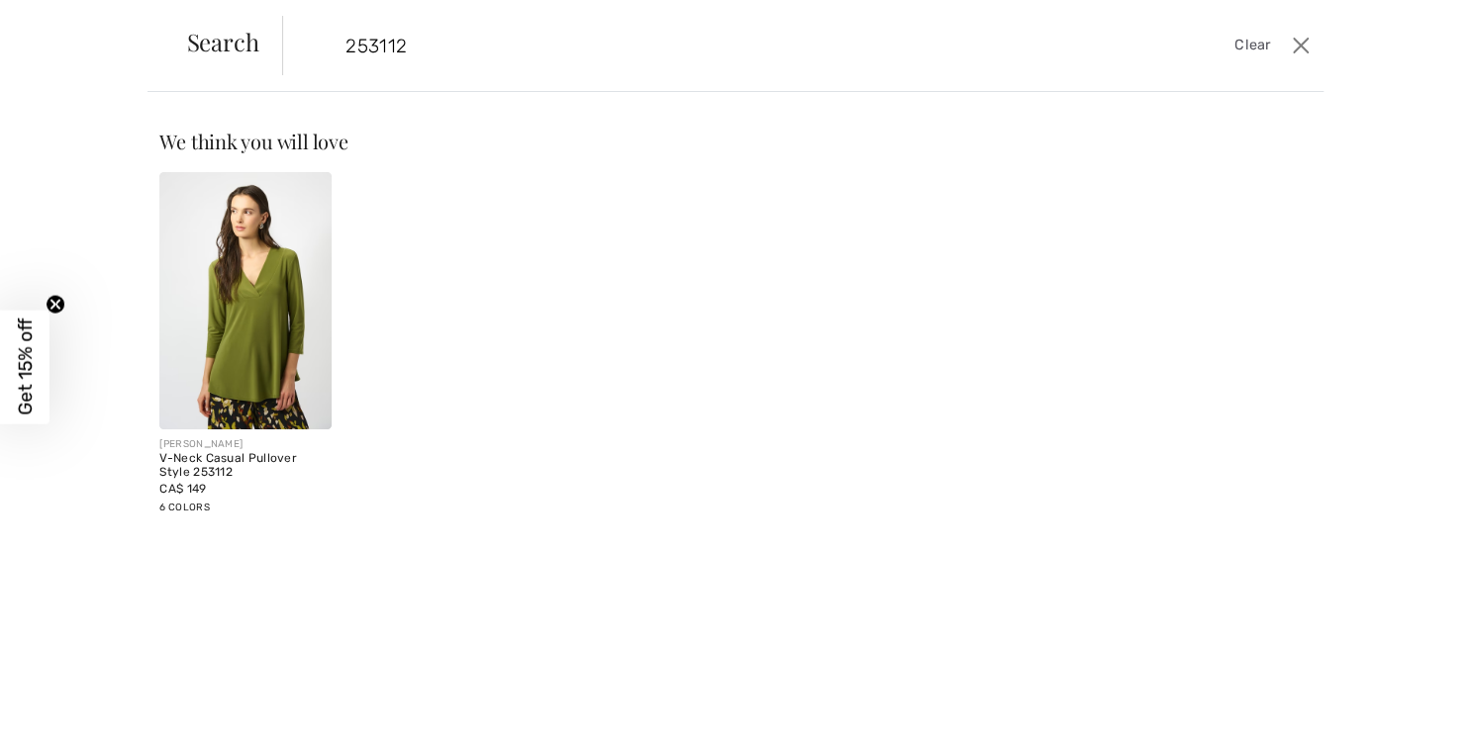 The image size is (1471, 734). What do you see at coordinates (63, 23) in the screenshot?
I see `span: Chat` at bounding box center [63, 23].